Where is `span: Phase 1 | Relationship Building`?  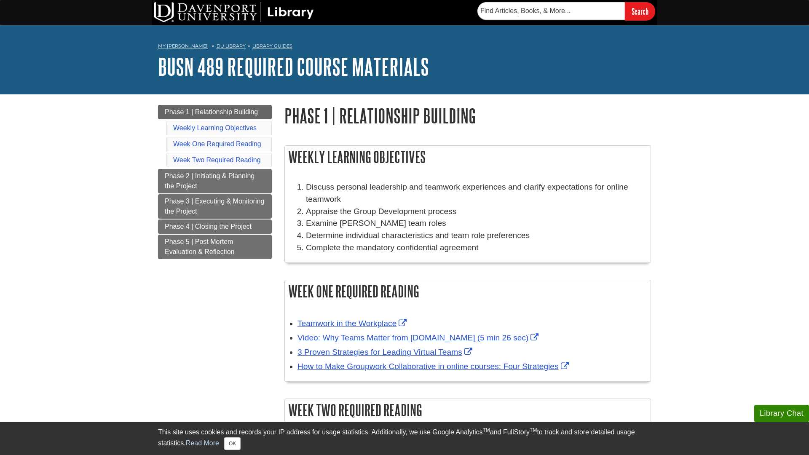
span: Phase 1 | Relationship Building is located at coordinates (211, 112).